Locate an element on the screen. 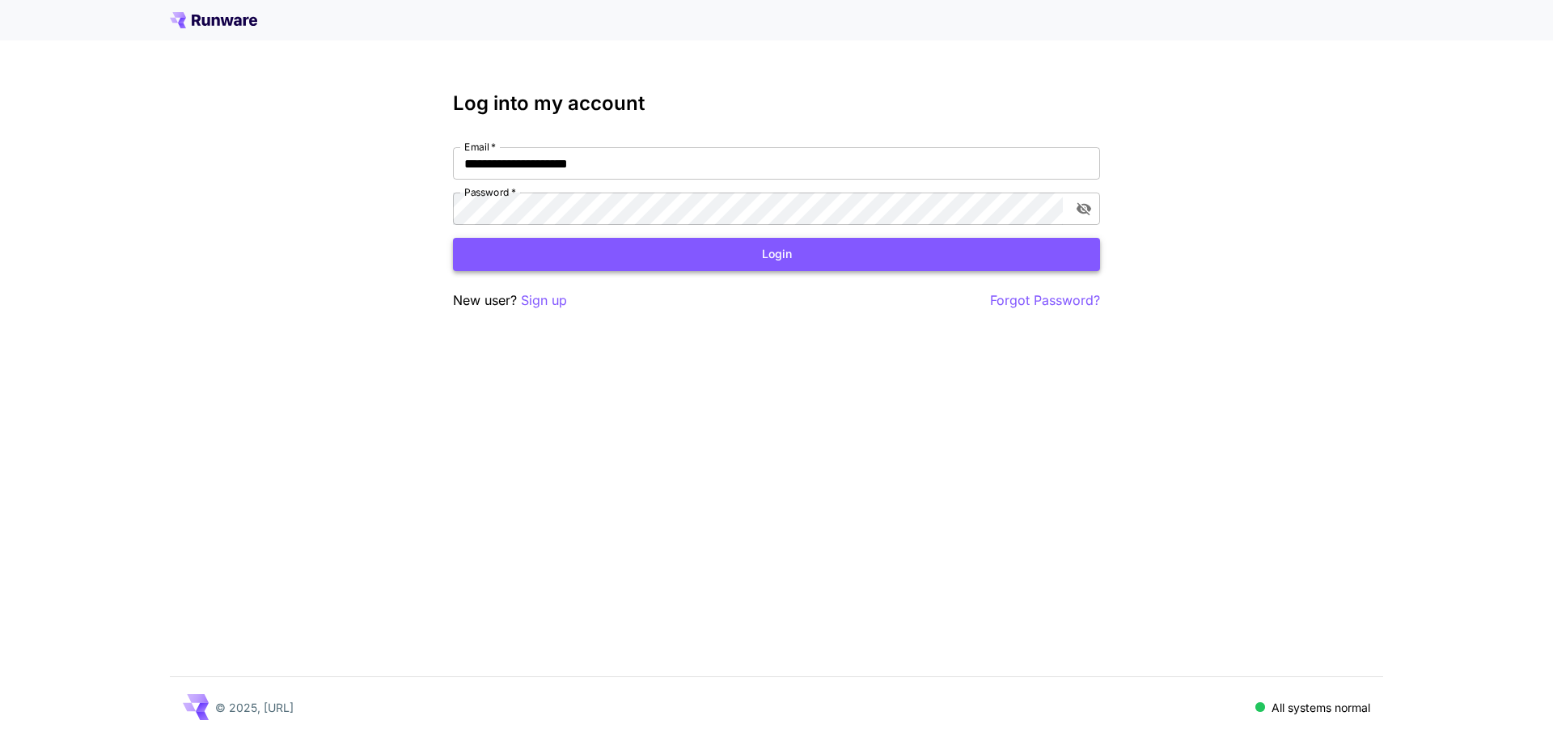 The width and height of the screenshot is (1553, 737). label: Email is located at coordinates (480, 146).